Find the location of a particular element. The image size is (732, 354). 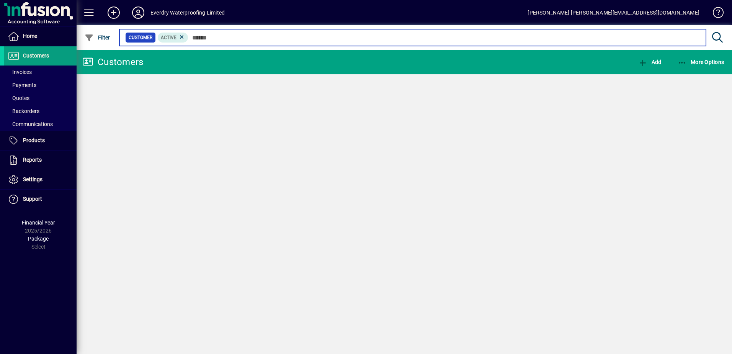

a: Products is located at coordinates (40, 141).